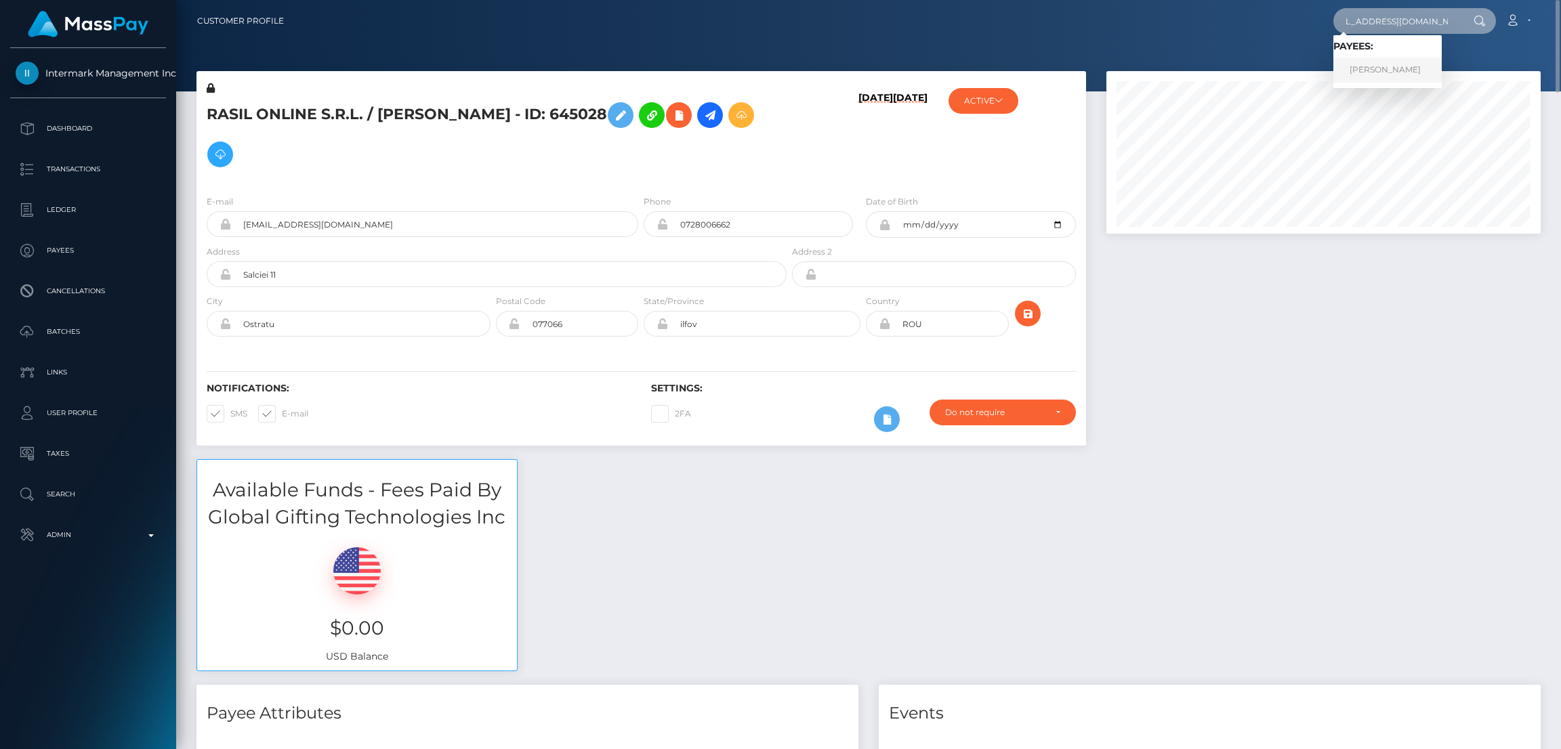 This screenshot has height=749, width=1561. I want to click on a: User Profile, so click(88, 413).